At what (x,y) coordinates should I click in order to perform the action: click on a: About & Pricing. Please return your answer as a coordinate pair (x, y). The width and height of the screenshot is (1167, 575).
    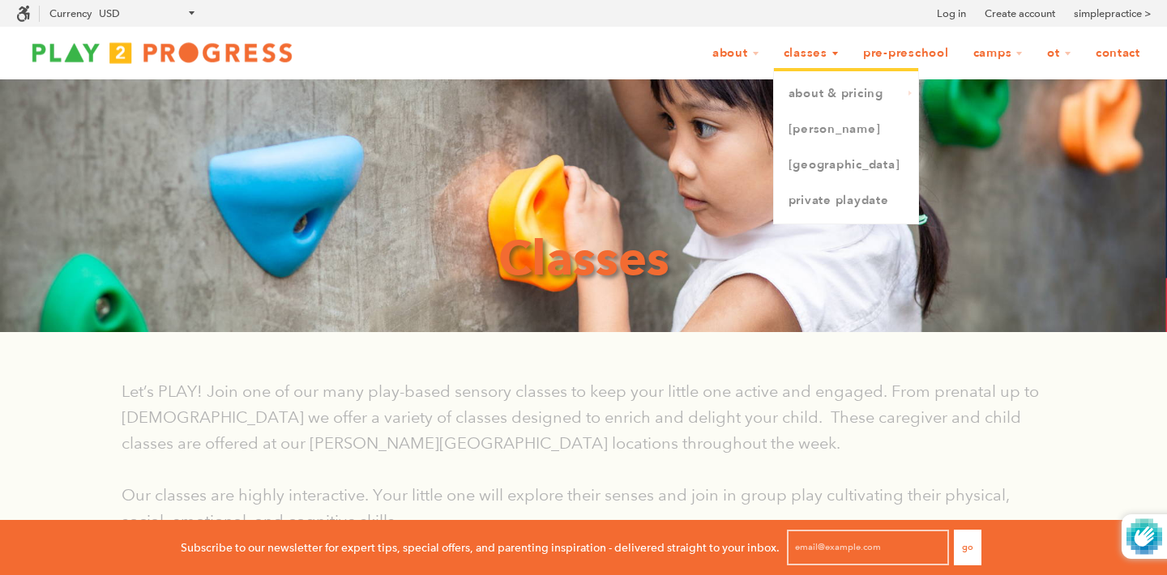
    Looking at the image, I should click on (846, 94).